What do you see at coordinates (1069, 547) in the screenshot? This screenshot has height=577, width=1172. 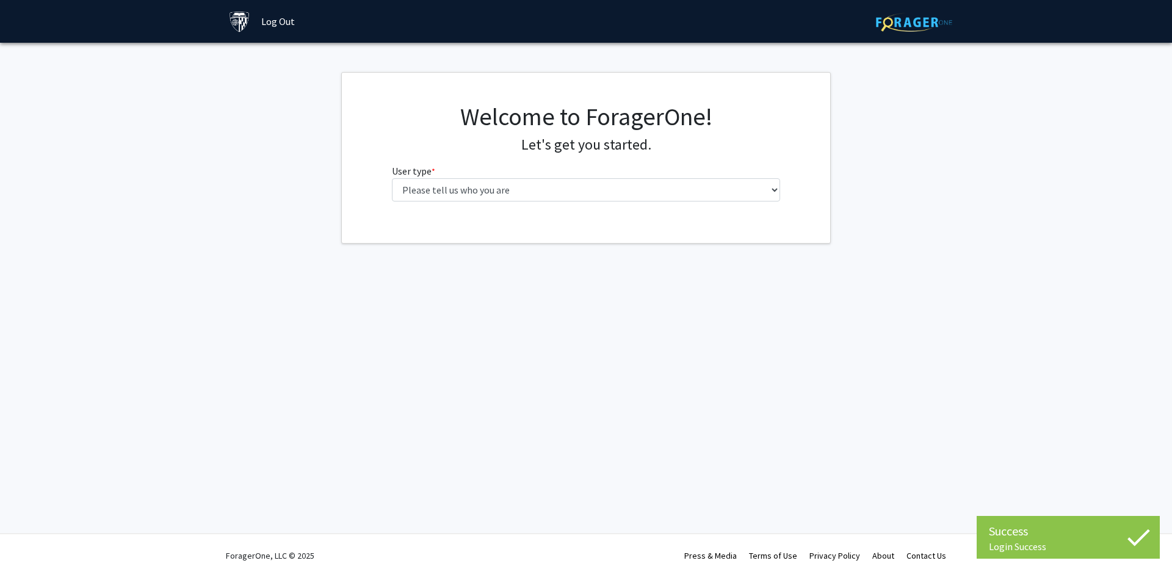 I see `div: Login Success` at bounding box center [1069, 547].